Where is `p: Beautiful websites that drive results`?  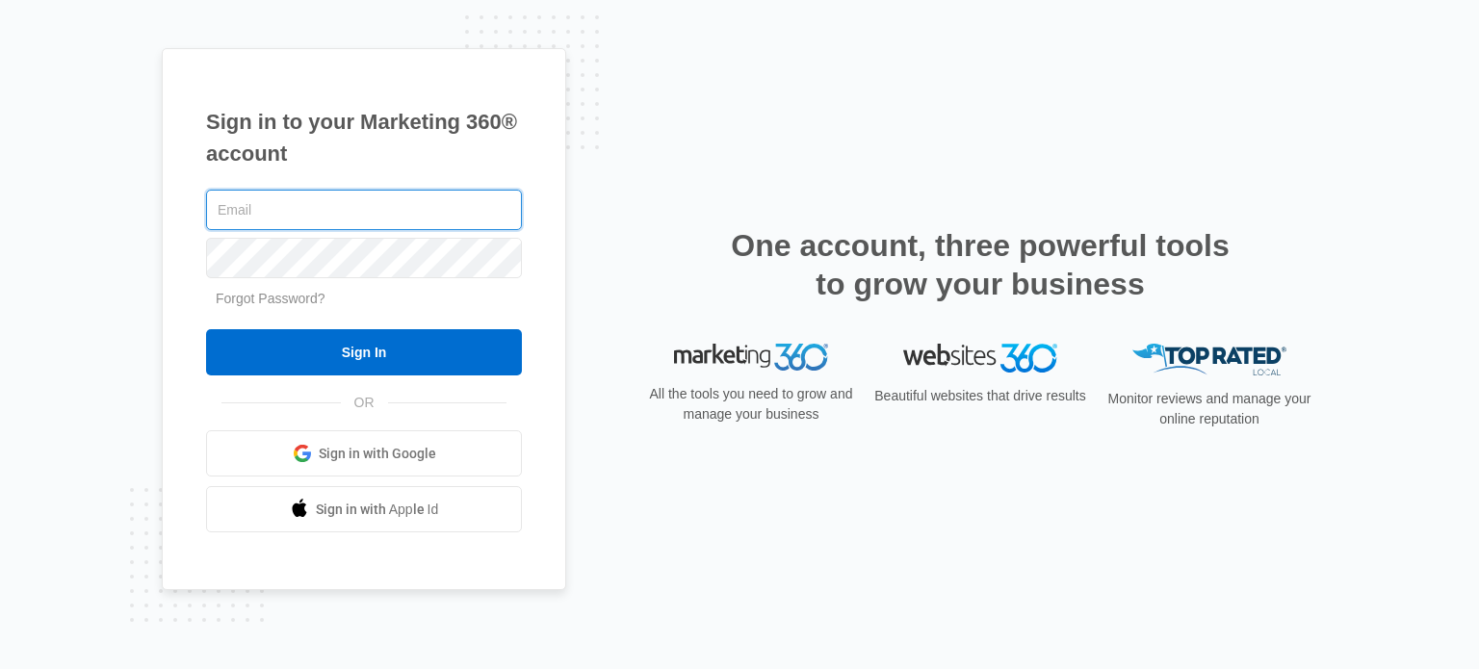
p: Beautiful websites that drive results is located at coordinates (980, 396).